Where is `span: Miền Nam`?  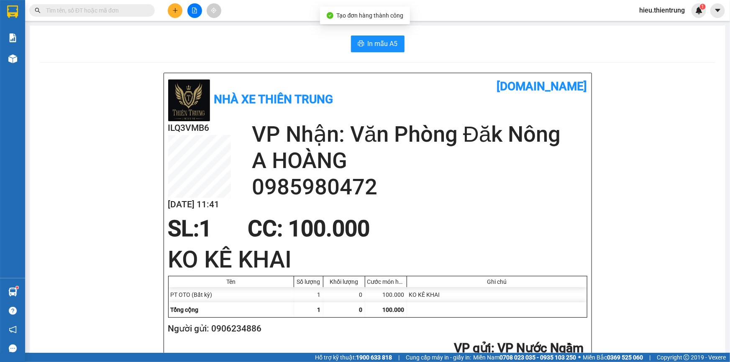 span: Miền Nam is located at coordinates (524, 358).